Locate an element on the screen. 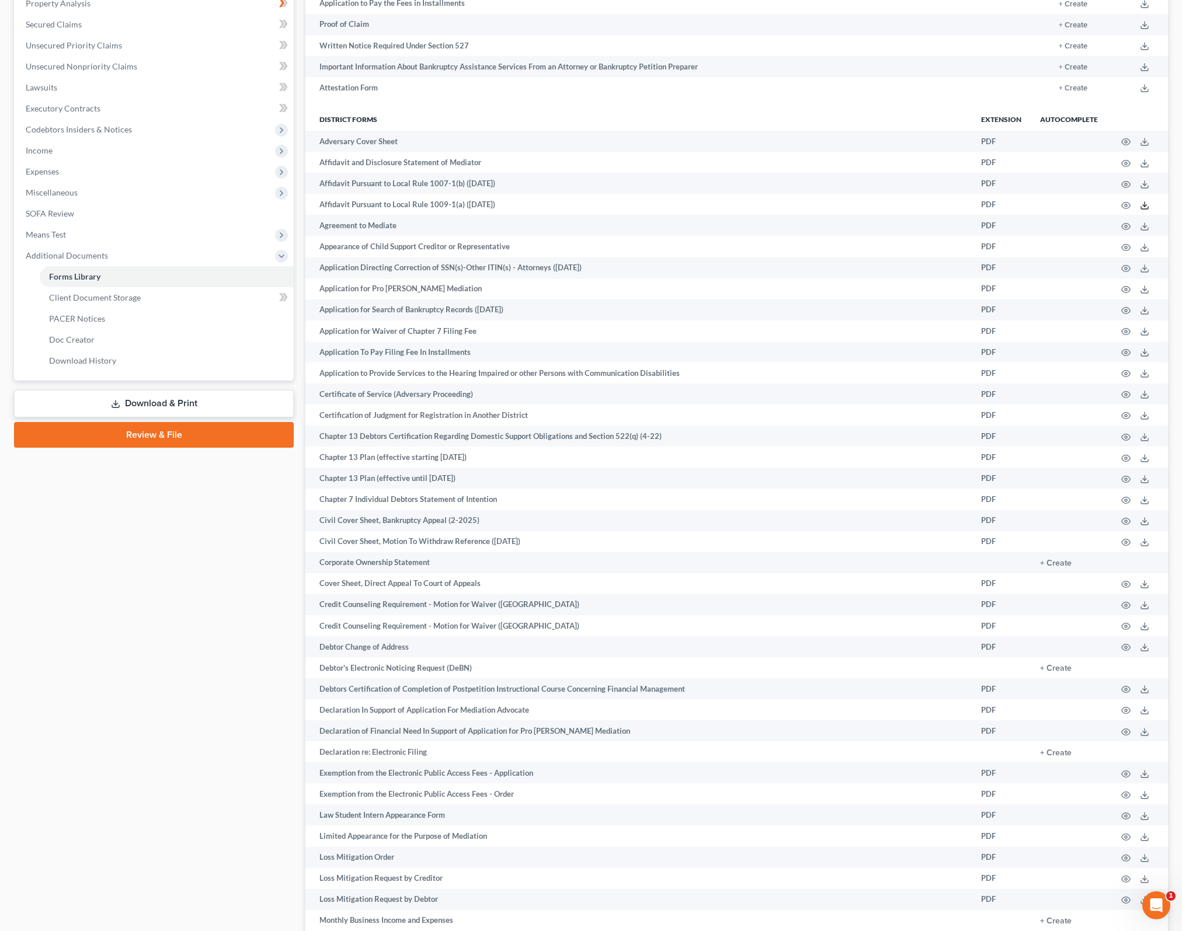 This screenshot has height=931, width=1182. span: Doc Creator is located at coordinates (72, 339).